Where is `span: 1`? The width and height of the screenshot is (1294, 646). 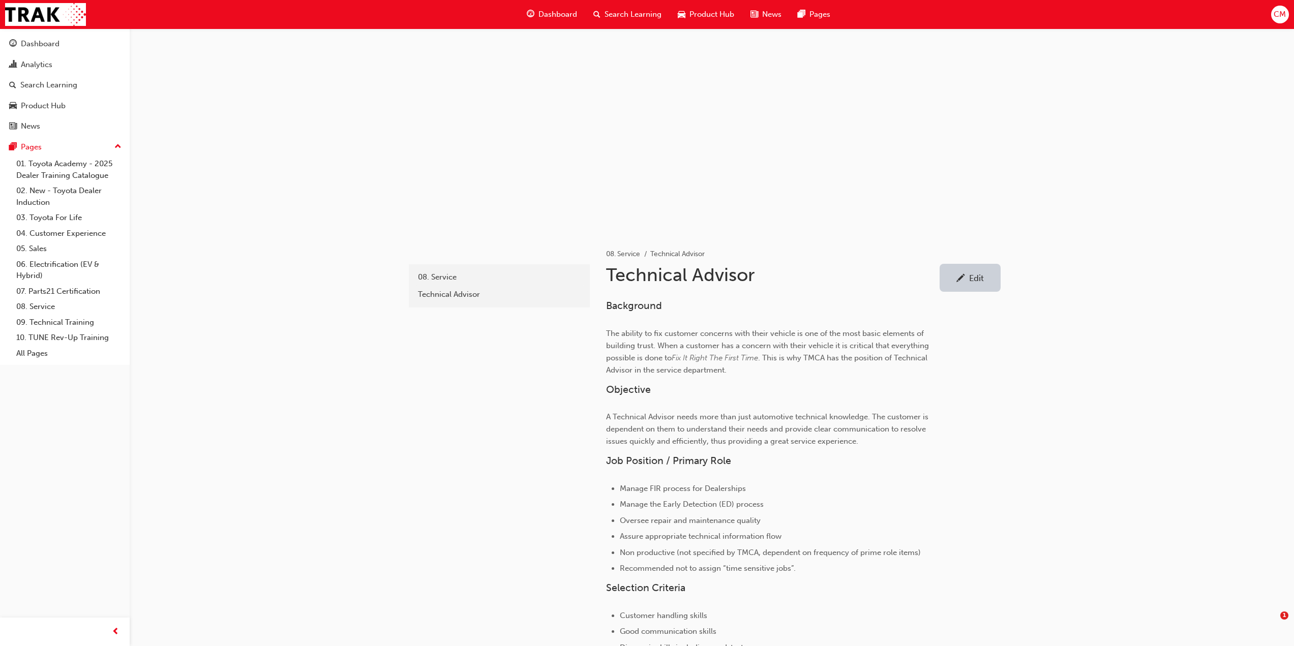 span: 1 is located at coordinates (1285, 616).